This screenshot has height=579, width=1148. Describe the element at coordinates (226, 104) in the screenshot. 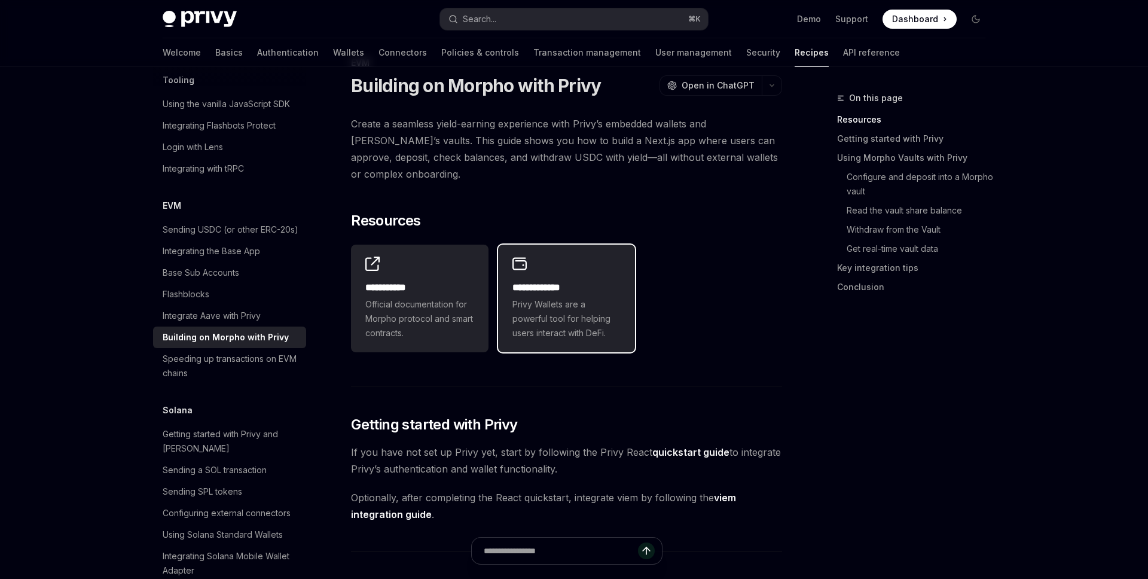

I see `div: Using the vanilla JavaScript SDK` at that location.